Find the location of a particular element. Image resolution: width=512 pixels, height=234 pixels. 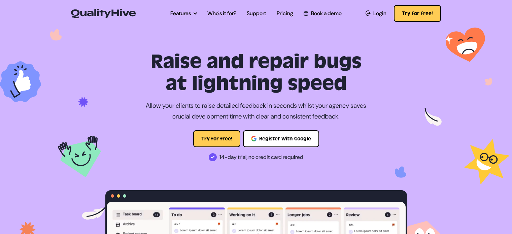

span: 14-day trial, no credit card required is located at coordinates (261, 157).